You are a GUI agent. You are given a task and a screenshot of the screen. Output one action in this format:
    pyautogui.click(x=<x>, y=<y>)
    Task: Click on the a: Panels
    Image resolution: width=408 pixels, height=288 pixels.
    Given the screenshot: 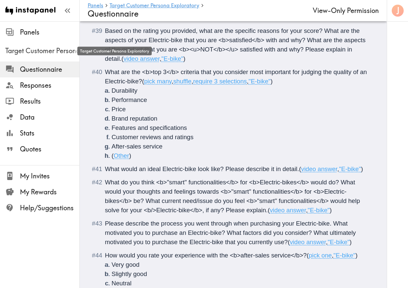 What is the action you would take?
    pyautogui.click(x=95, y=6)
    